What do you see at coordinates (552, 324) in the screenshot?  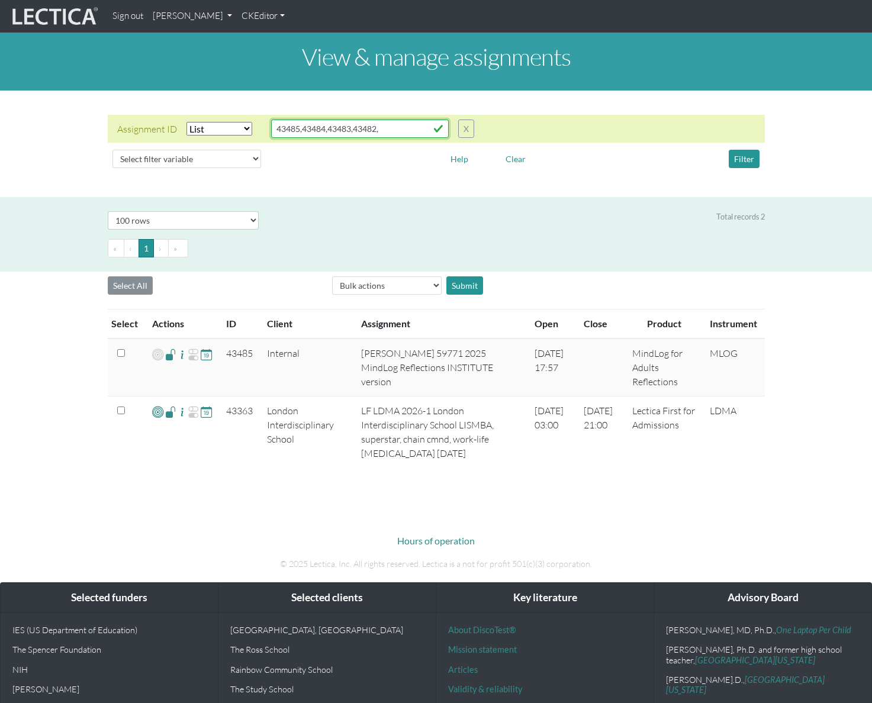 I see `th: Open` at bounding box center [552, 324].